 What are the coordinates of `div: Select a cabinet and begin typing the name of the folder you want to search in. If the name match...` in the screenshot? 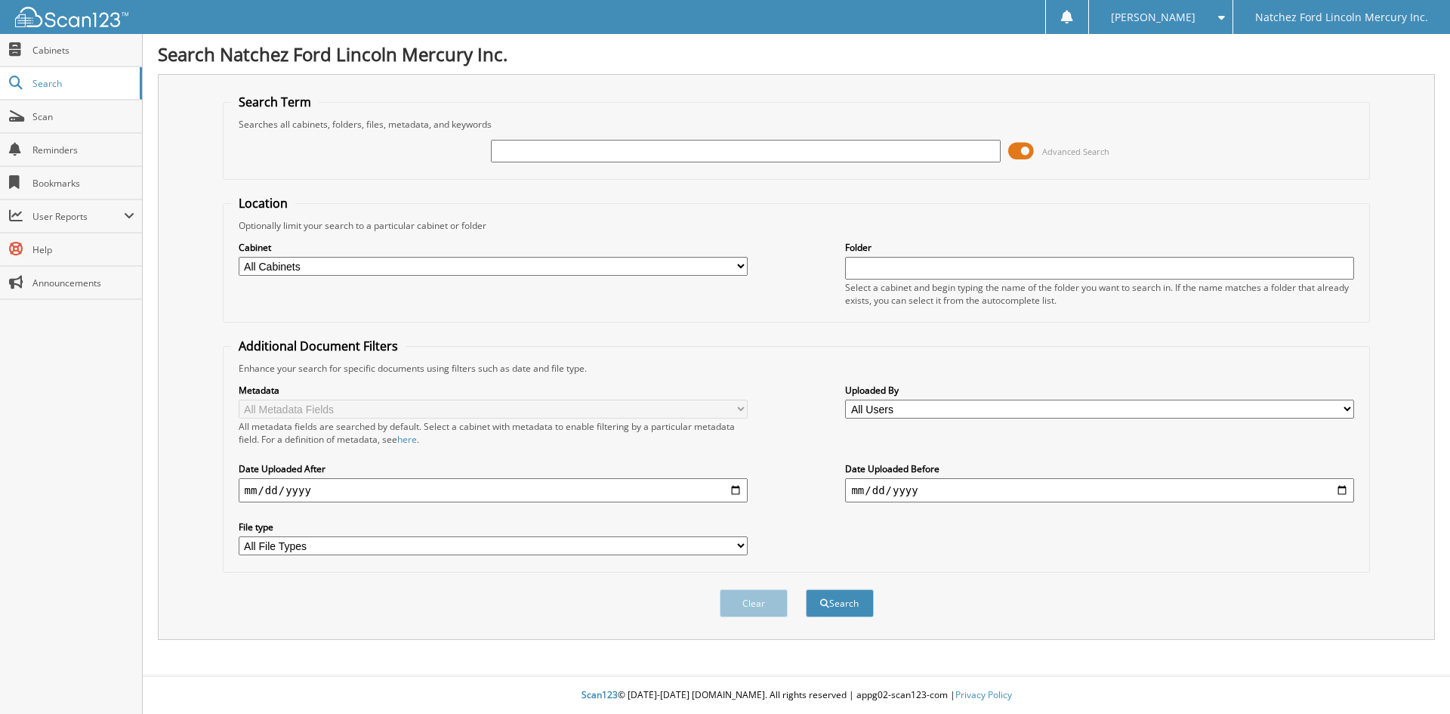 It's located at (1099, 294).